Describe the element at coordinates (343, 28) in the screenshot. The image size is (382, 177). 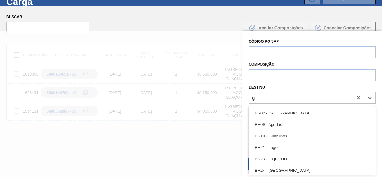
I see `button: Cancelar Composições` at that location.